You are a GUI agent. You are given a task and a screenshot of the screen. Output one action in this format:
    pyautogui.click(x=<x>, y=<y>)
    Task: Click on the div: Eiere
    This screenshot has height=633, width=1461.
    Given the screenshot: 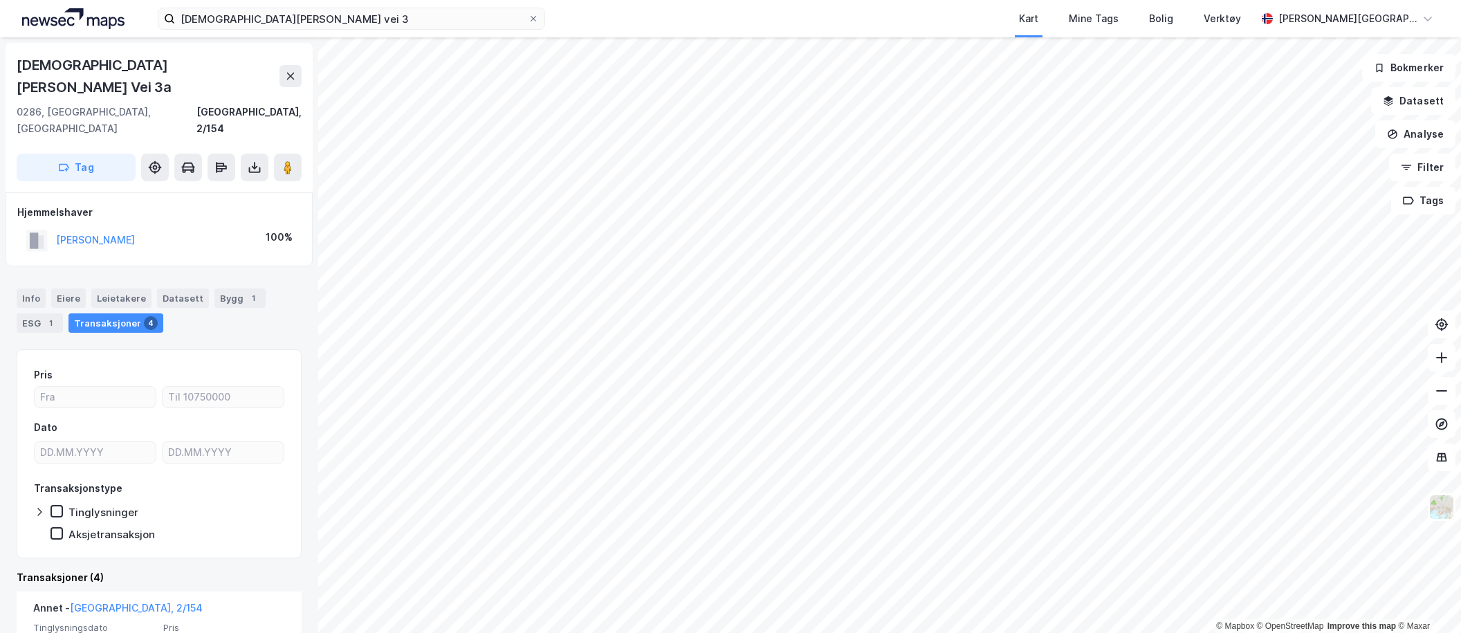 What is the action you would take?
    pyautogui.click(x=69, y=298)
    